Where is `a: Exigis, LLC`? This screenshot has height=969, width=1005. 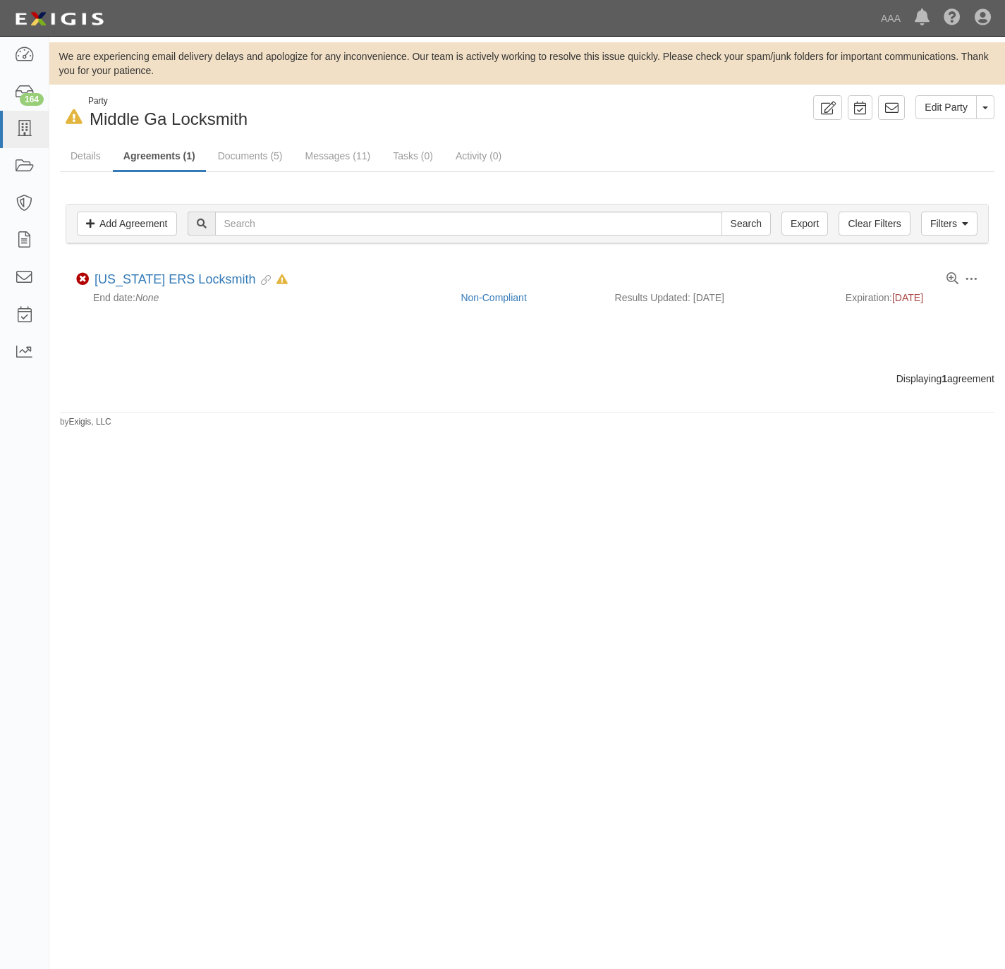
a: Exigis, LLC is located at coordinates (90, 422).